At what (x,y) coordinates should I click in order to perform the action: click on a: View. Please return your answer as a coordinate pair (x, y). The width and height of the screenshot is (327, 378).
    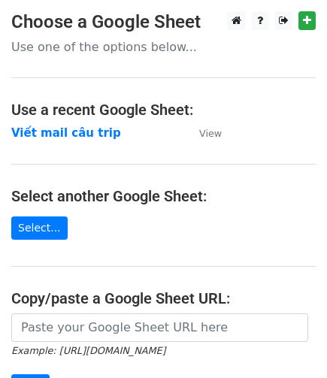
    Looking at the image, I should click on (203, 133).